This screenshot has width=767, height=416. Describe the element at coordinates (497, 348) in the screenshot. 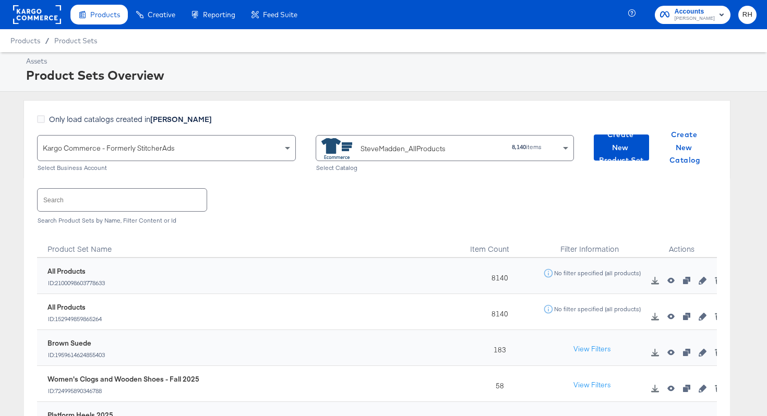

I see `div: 183` at that location.